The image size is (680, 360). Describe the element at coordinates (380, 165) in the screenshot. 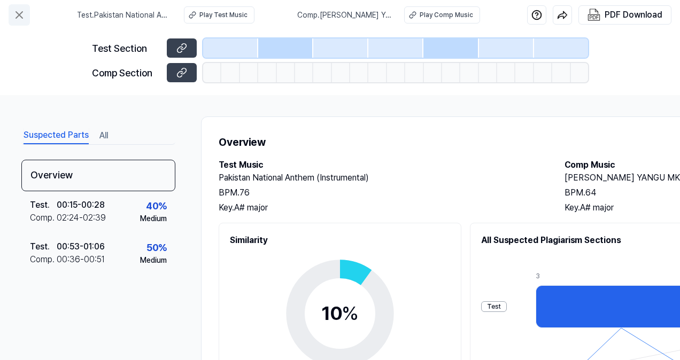

I see `h2: Test Music` at that location.